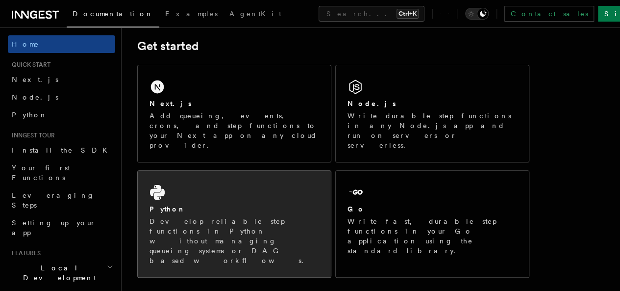  What do you see at coordinates (113, 15) in the screenshot?
I see `a: Documentation` at bounding box center [113, 15].